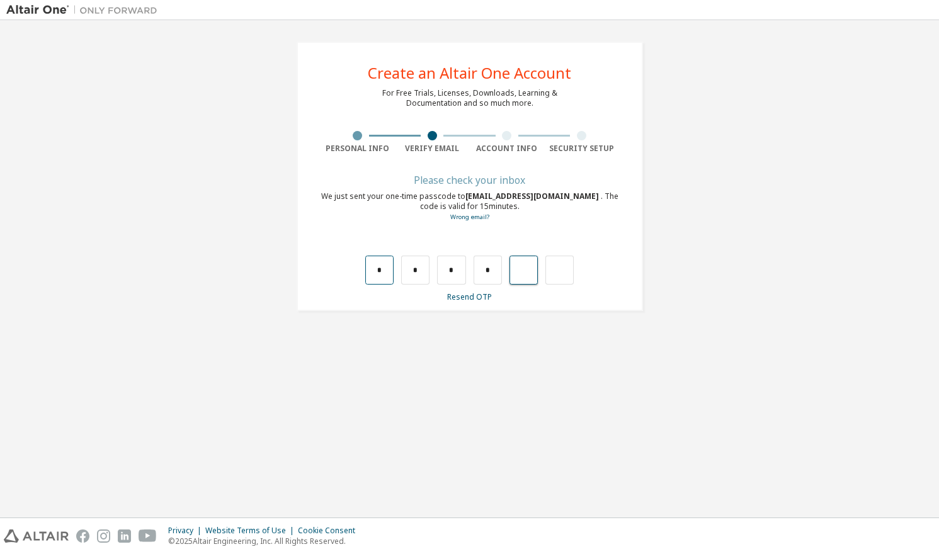 The height and width of the screenshot is (554, 939). I want to click on div: Privacy, so click(186, 531).